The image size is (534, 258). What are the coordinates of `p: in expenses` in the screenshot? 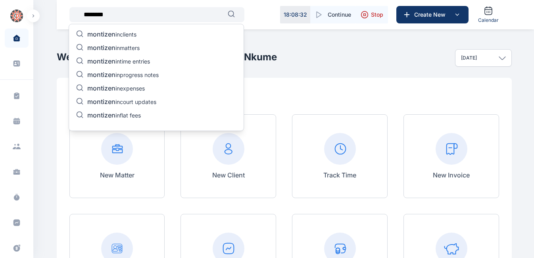 It's located at (116, 89).